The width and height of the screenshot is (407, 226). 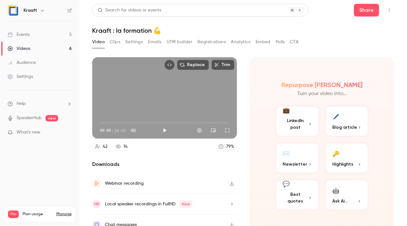 What do you see at coordinates (180, 42) in the screenshot?
I see `button: UTM builder` at bounding box center [180, 42].